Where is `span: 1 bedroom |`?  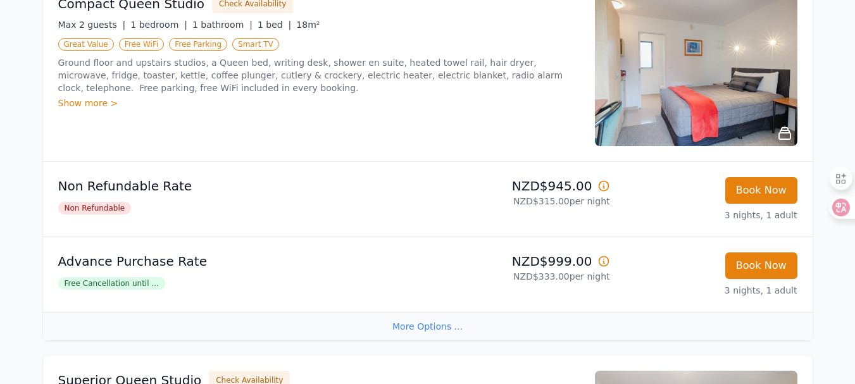 span: 1 bedroom | is located at coordinates (159, 25).